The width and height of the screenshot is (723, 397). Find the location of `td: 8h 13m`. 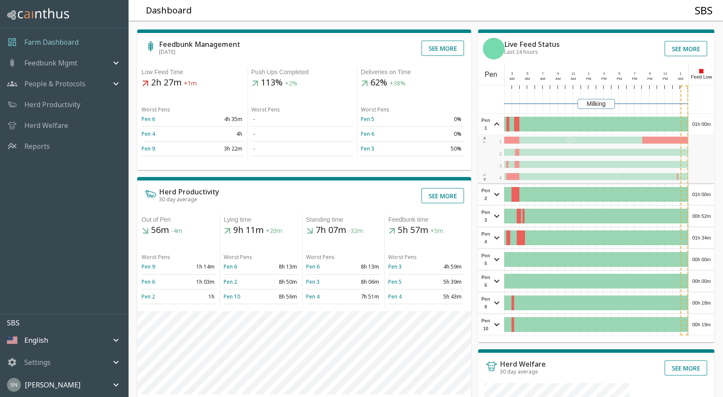

td: 8h 13m is located at coordinates (280, 267).